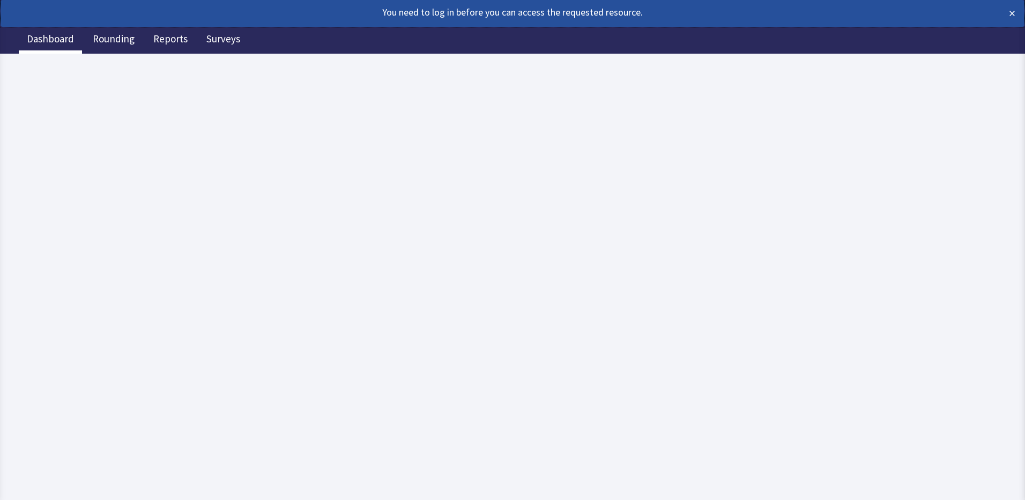 The image size is (1025, 500). I want to click on a: Rounding, so click(114, 40).